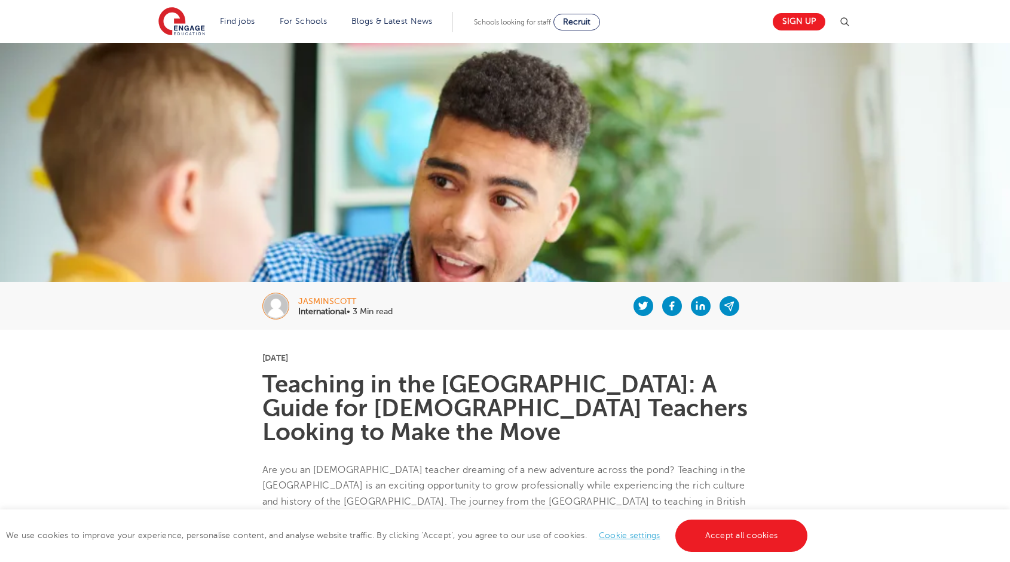 The height and width of the screenshot is (562, 1010). What do you see at coordinates (577, 22) in the screenshot?
I see `span: Recruit` at bounding box center [577, 22].